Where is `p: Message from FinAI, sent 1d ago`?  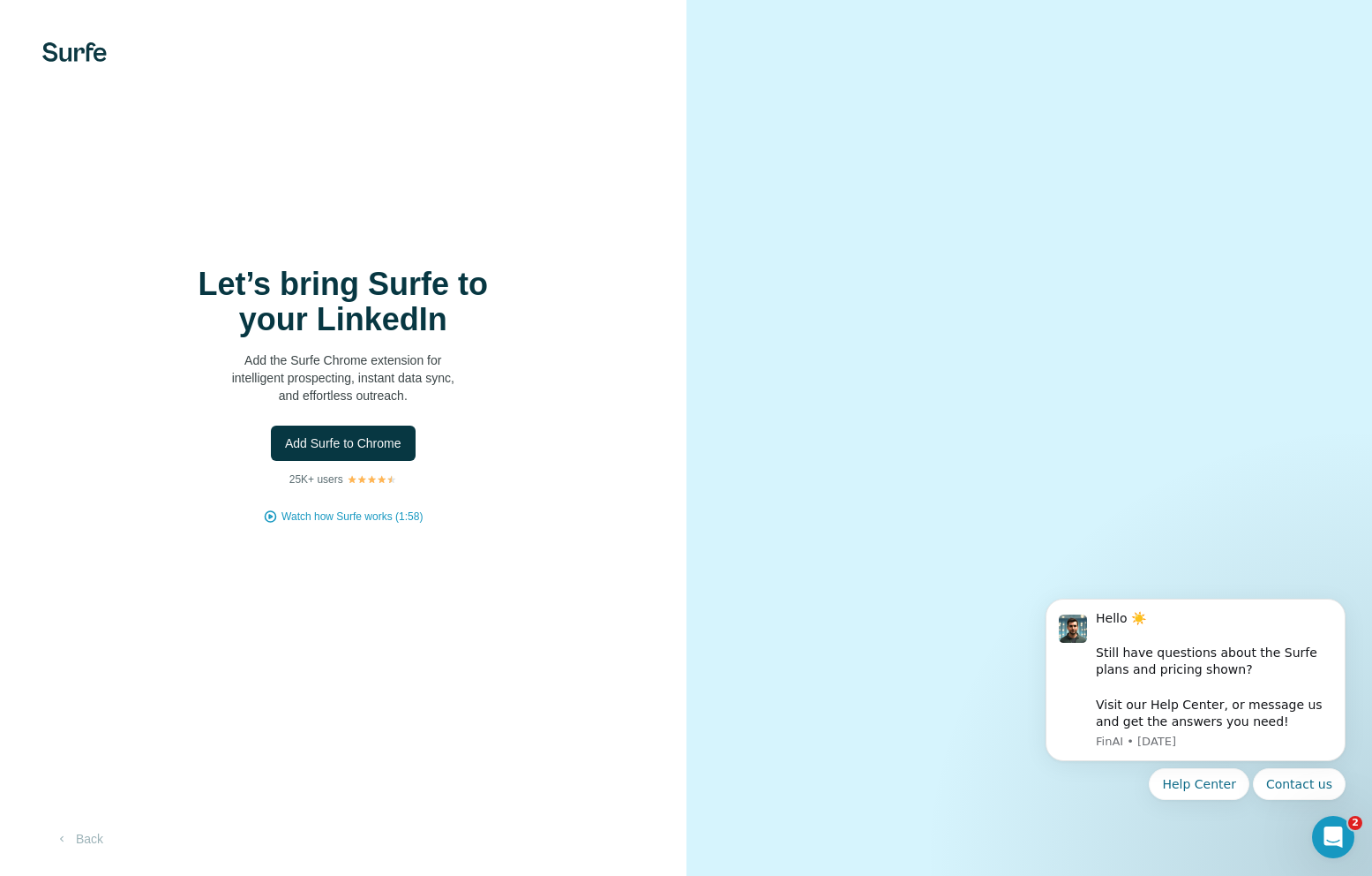 p: Message from FinAI, sent 1d ago is located at coordinates (195, 165).